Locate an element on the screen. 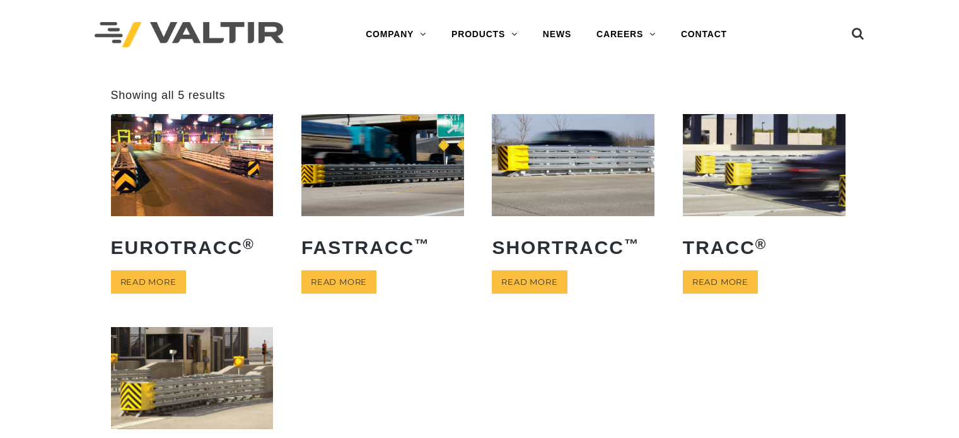 This screenshot has width=959, height=438. a: ShorTRACC™ is located at coordinates (573, 190).